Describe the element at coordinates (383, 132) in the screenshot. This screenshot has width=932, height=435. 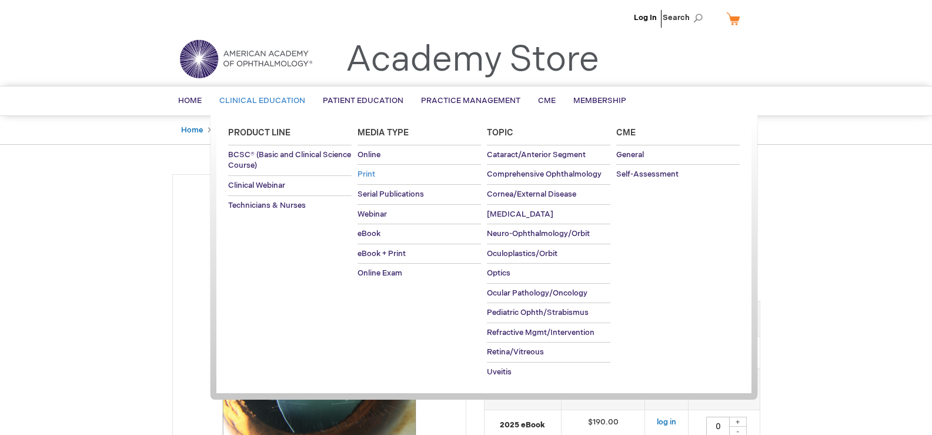
I see `span: Media Type` at that location.